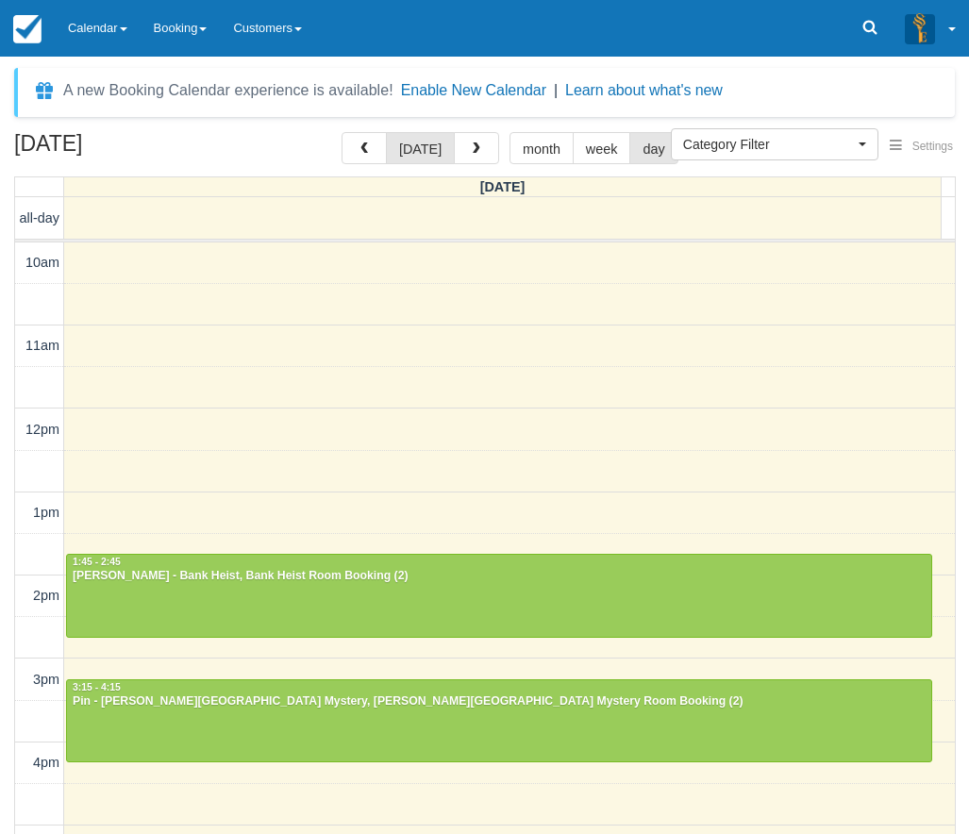  I want to click on button: Enable New Calendar, so click(474, 91).